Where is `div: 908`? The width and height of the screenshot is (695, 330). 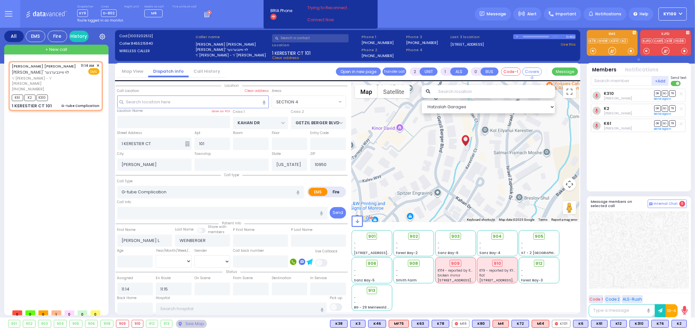 div: 908 is located at coordinates (107, 324).